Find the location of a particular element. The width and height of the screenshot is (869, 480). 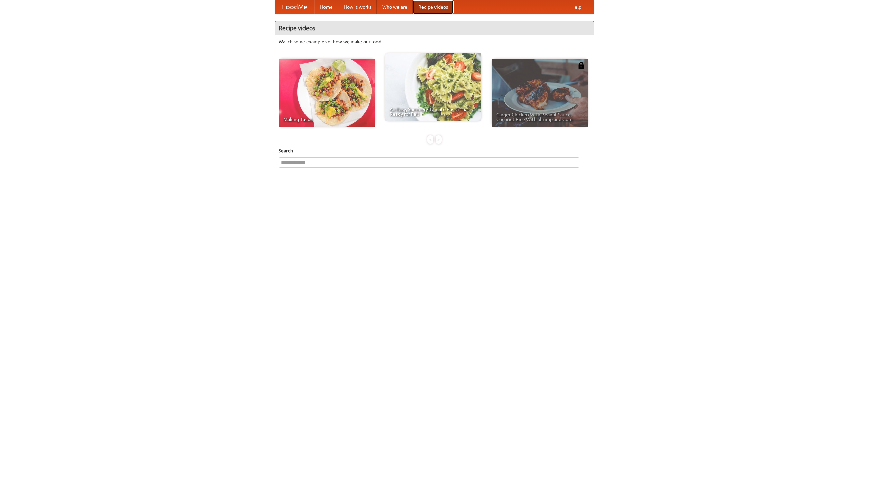

a: How it works is located at coordinates (357, 7).